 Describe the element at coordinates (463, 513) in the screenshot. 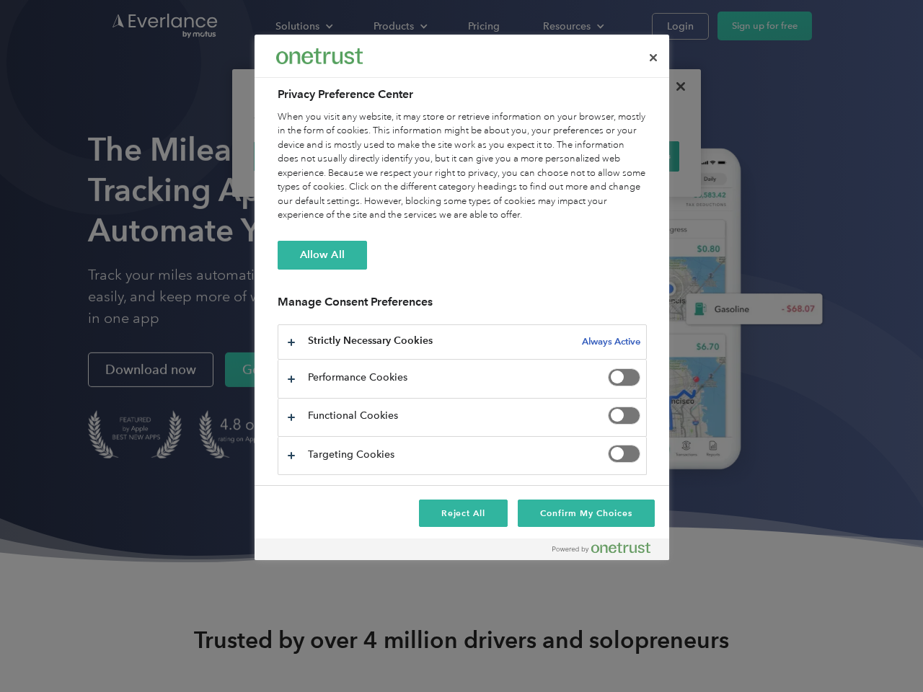

I see `button: Reject All` at that location.